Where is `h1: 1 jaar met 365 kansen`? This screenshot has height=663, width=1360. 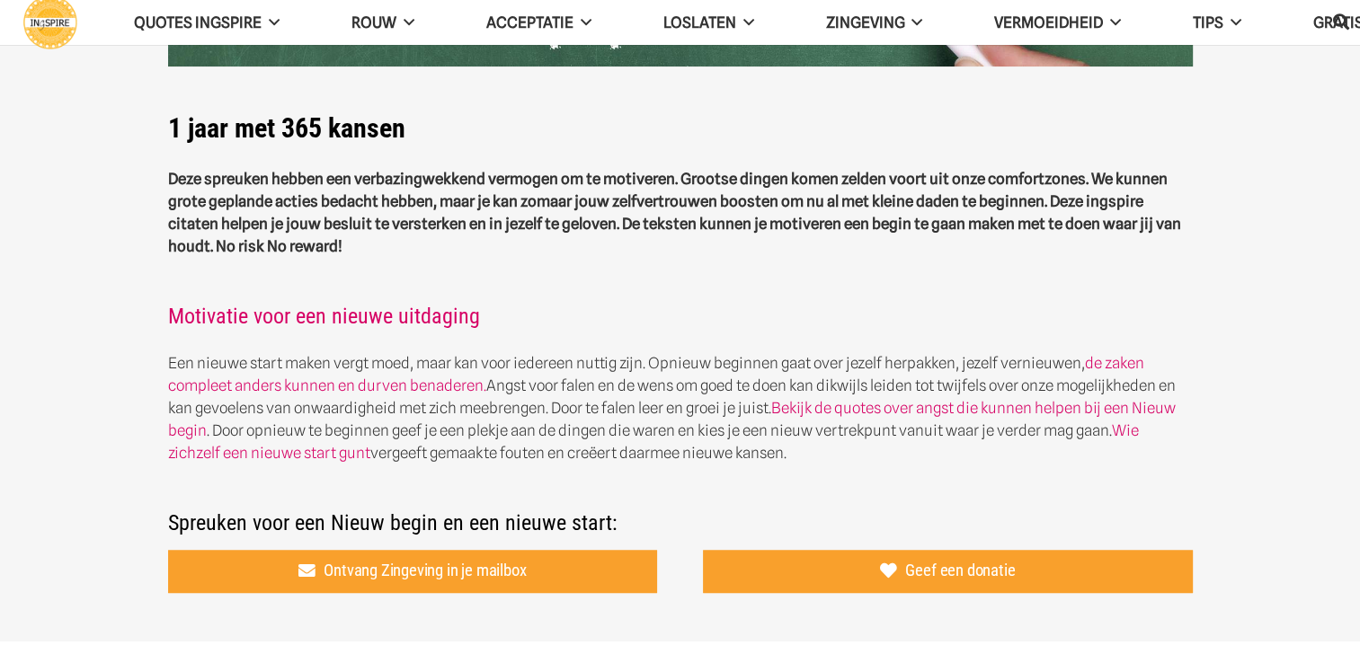 h1: 1 jaar met 365 kansen is located at coordinates (680, 118).